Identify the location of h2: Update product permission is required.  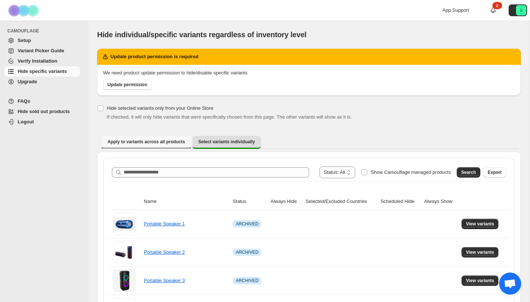
(154, 57).